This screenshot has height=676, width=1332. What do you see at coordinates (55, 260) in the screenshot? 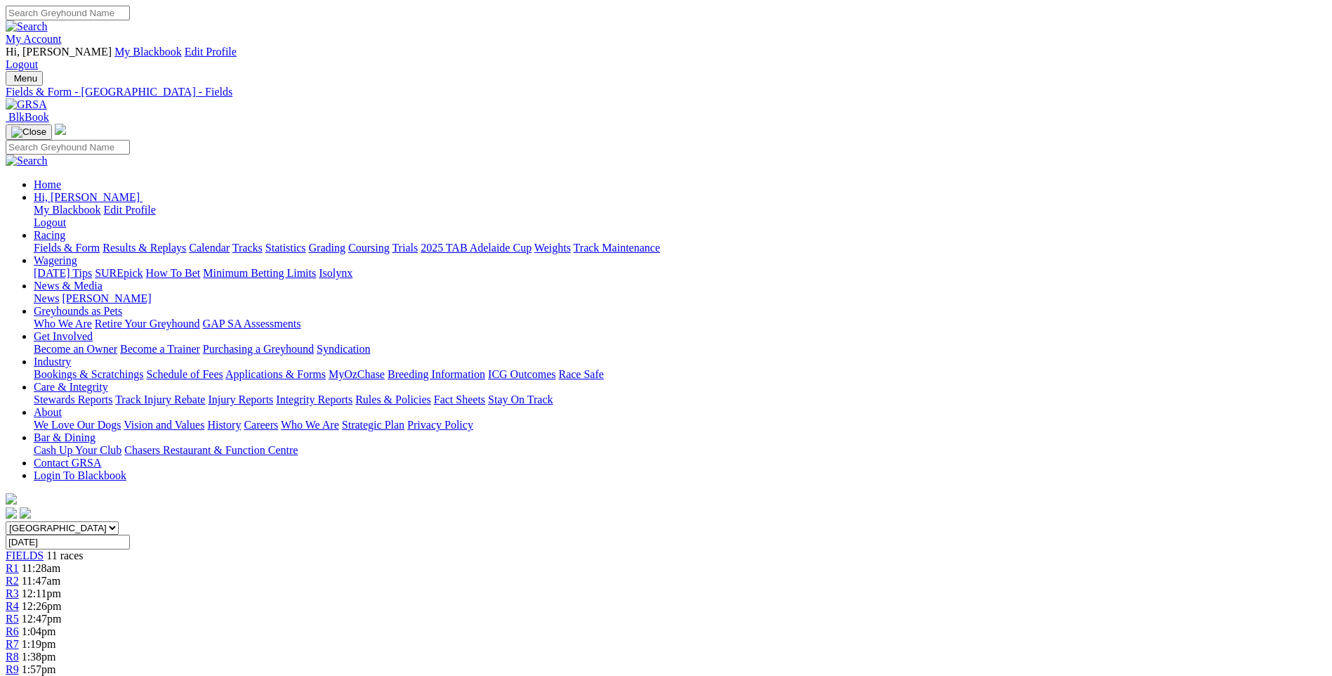
I see `a: Wagering` at bounding box center [55, 260].